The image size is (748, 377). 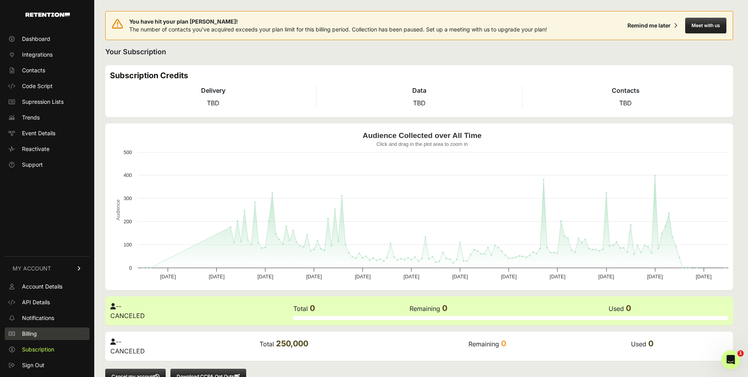 What do you see at coordinates (419, 75) in the screenshot?
I see `h3: Subscription Credits` at bounding box center [419, 75].